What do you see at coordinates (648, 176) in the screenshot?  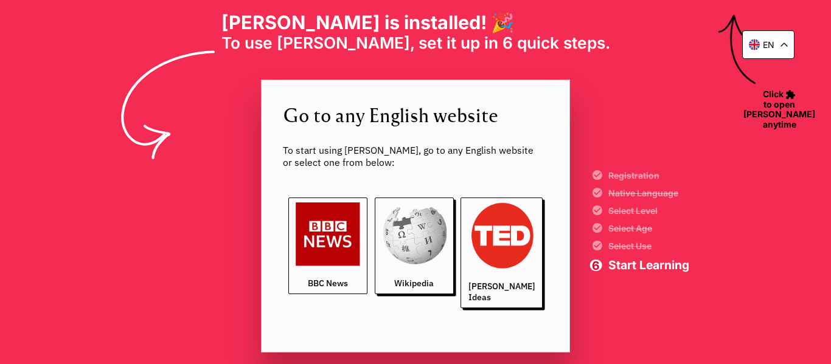 I see `span: Registration` at bounding box center [648, 176].